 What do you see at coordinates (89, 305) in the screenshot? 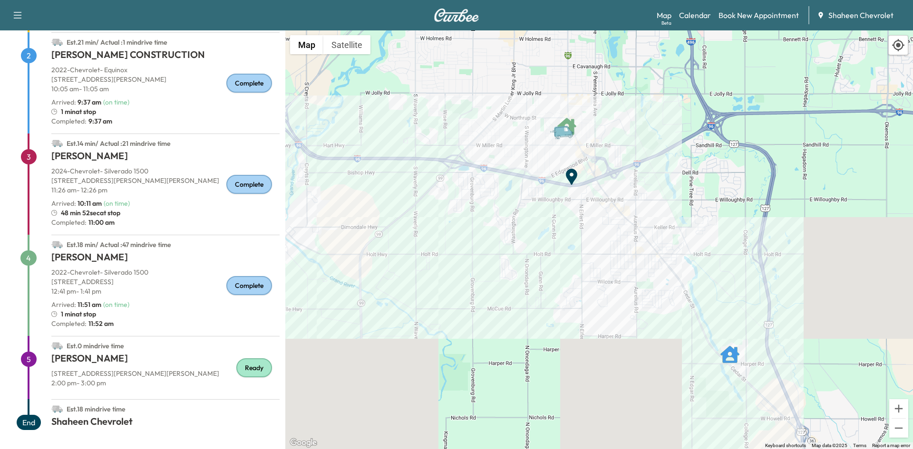
I see `span: 11:51 am` at bounding box center [89, 305].